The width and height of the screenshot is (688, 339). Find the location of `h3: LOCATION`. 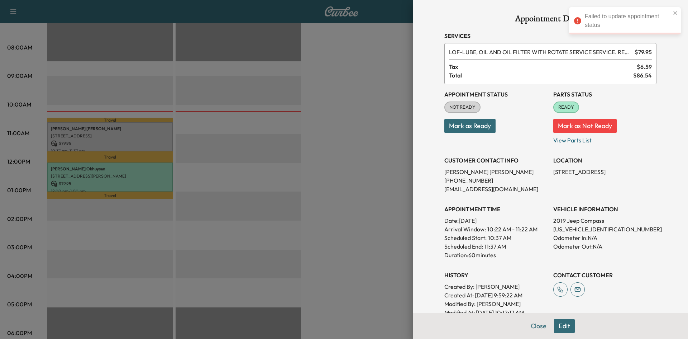

h3: LOCATION is located at coordinates (605, 160).